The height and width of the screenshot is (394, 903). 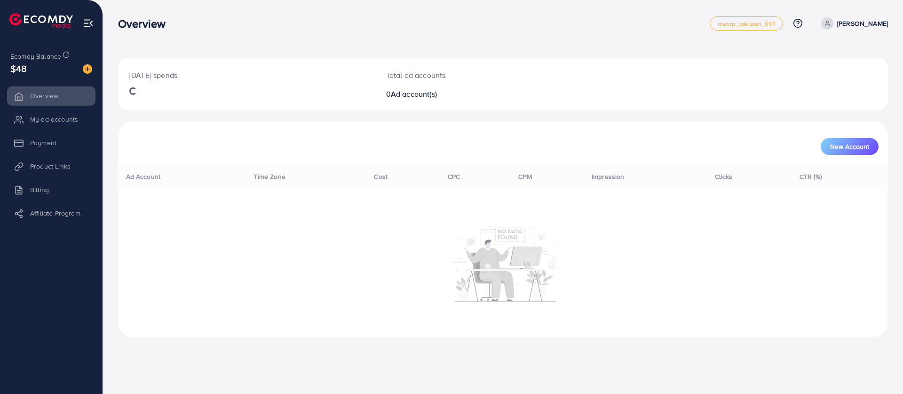 What do you see at coordinates (471, 94) in the screenshot?
I see `h2: 0` at bounding box center [471, 94].